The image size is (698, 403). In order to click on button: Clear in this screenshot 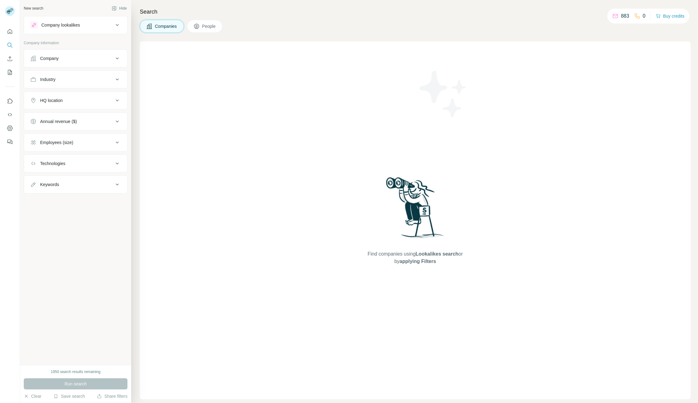, I will do `click(32, 396)`.